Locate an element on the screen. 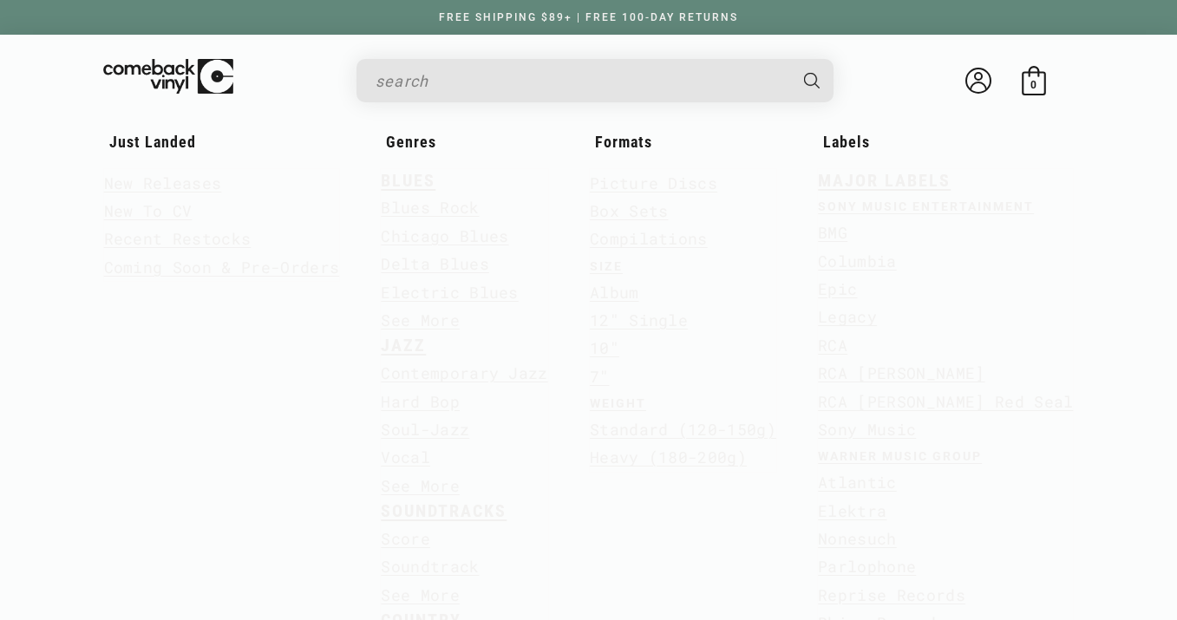 This screenshot has width=1177, height=620. a: SOUNDTRACKS is located at coordinates (443, 511).